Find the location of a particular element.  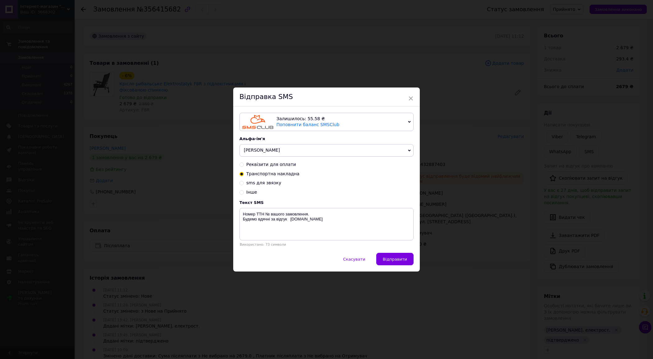

span: Транспортна накладна is located at coordinates (273, 174).